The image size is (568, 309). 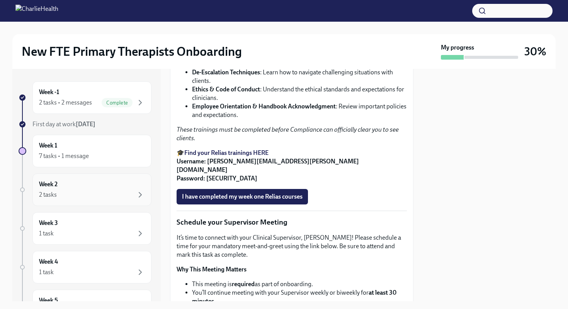 What do you see at coordinates (132, 51) in the screenshot?
I see `h2: New FTE Primary Therapists Onboarding` at bounding box center [132, 51].